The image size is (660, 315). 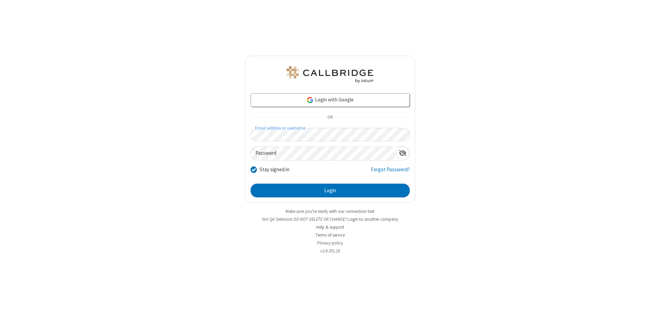 I want to click on input: Email address or username, so click(x=330, y=134).